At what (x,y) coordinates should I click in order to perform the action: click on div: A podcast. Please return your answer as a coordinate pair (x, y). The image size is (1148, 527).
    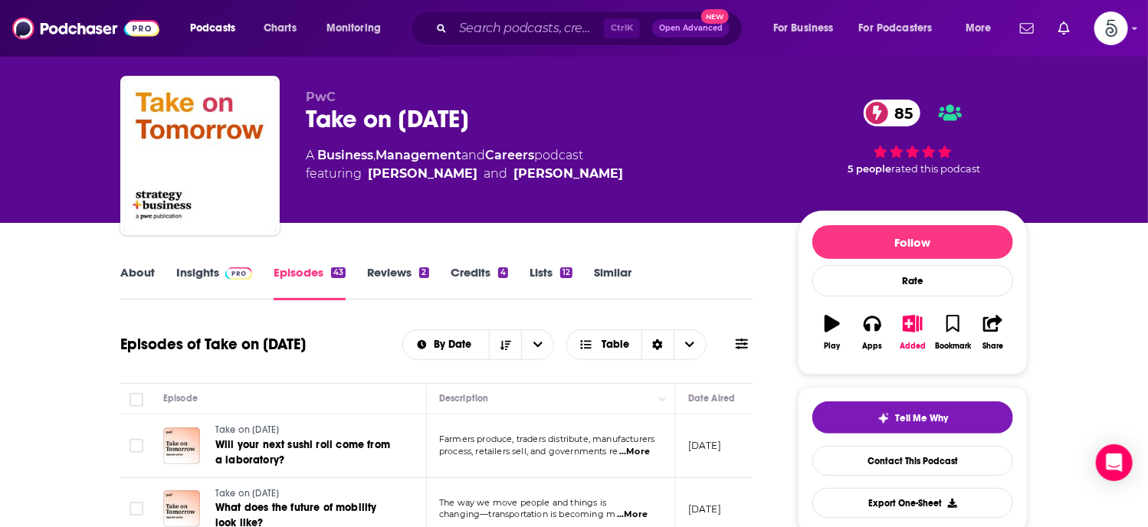
    Looking at the image, I should click on (464, 165).